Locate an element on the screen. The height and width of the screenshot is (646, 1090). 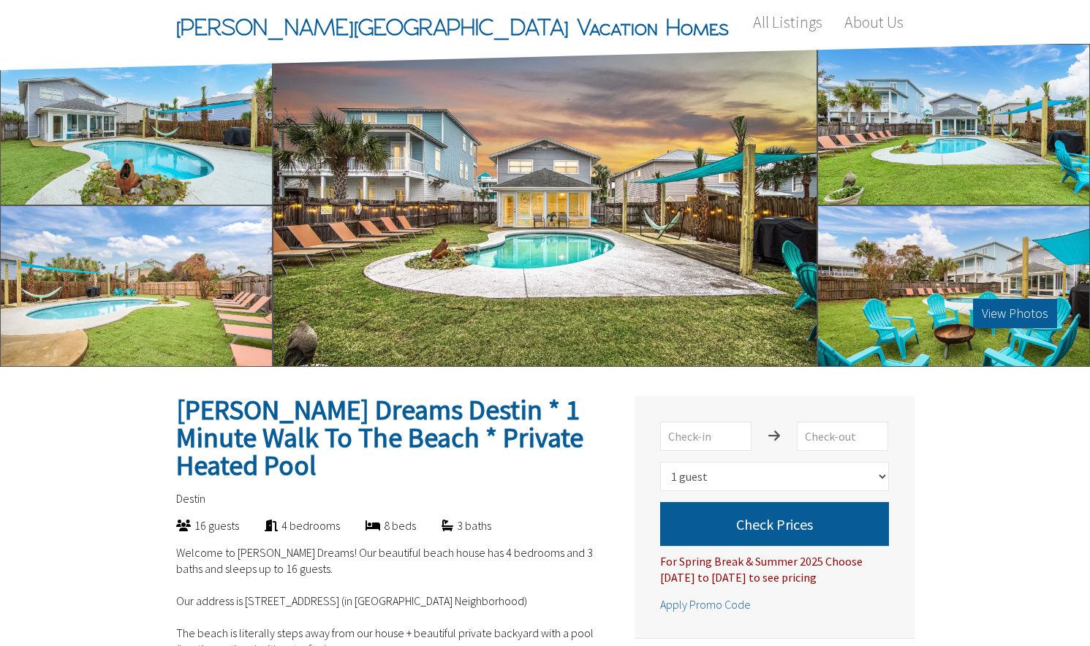
div: 3 baths is located at coordinates (453, 526).